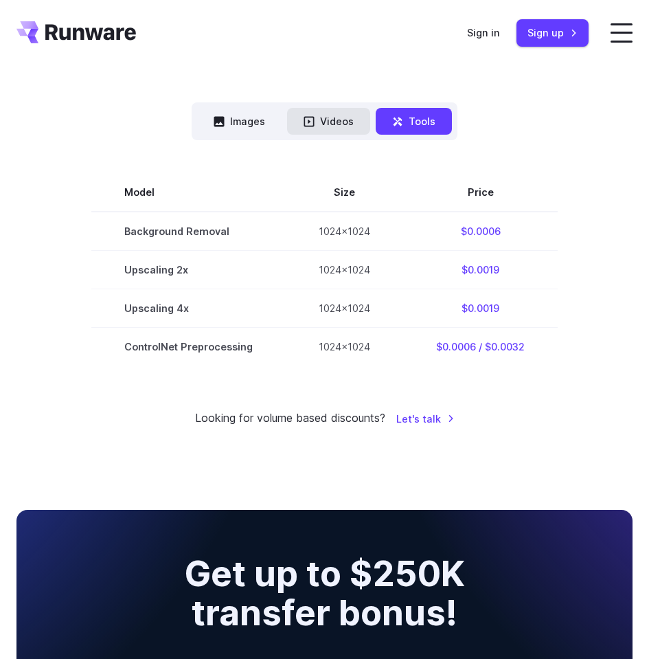  What do you see at coordinates (290, 418) in the screenshot?
I see `small: Looking for volume based discounts?` at bounding box center [290, 418].